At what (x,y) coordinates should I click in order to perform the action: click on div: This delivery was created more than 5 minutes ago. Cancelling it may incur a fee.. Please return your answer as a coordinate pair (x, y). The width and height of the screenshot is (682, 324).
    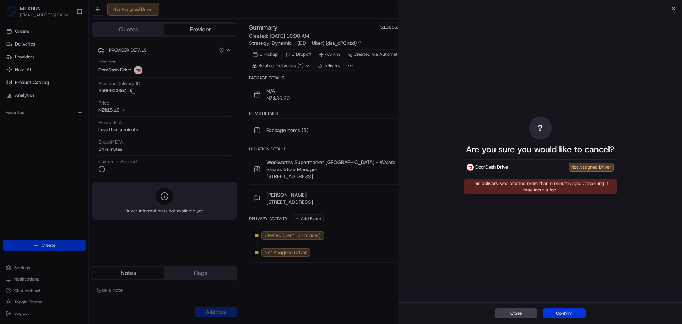
    Looking at the image, I should click on (541, 187).